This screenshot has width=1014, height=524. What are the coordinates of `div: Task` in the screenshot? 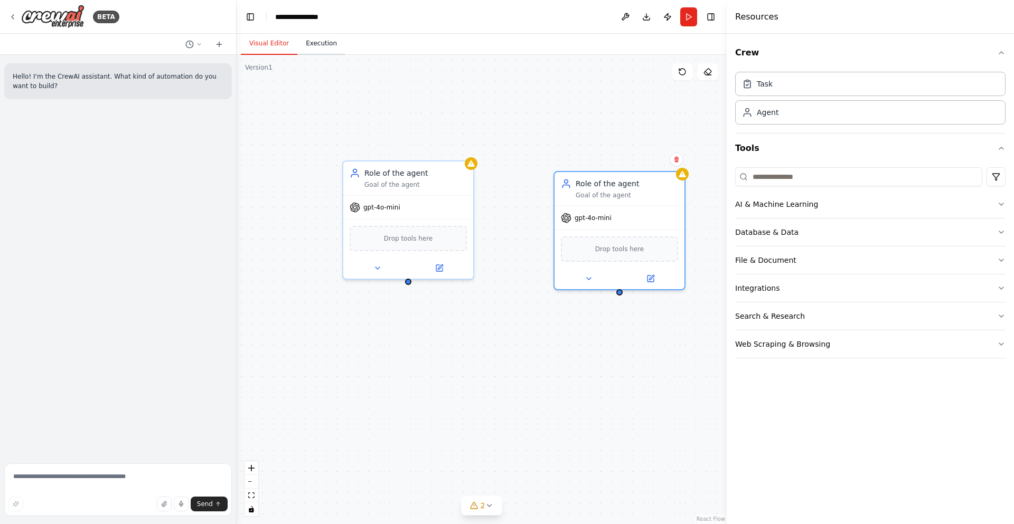 It's located at (765, 84).